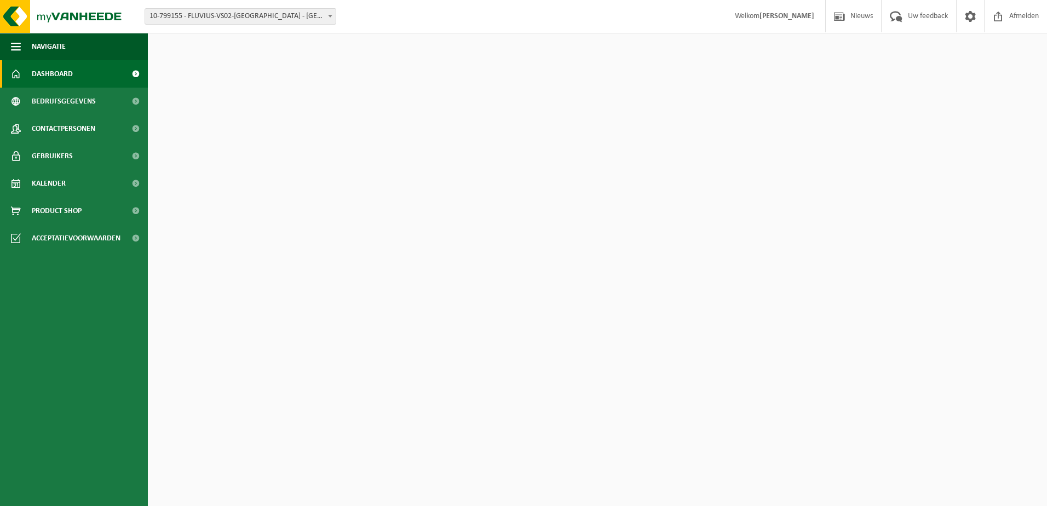 This screenshot has width=1047, height=506. Describe the element at coordinates (52, 156) in the screenshot. I see `span: Gebruikers` at that location.